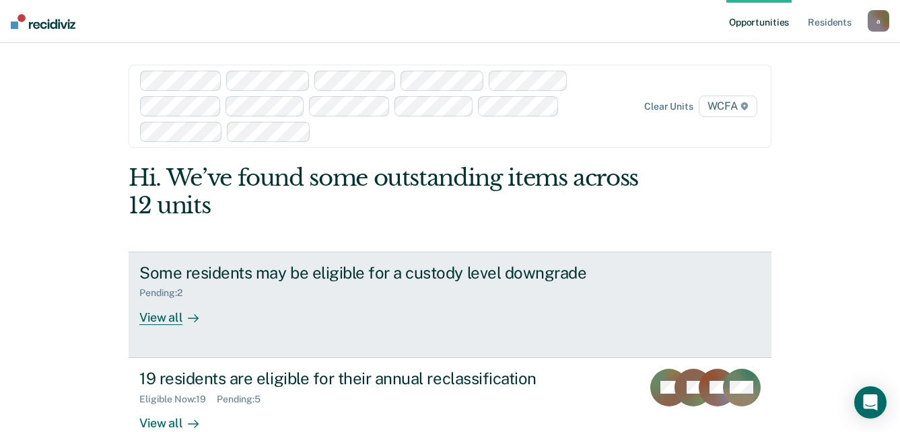 Image resolution: width=900 pixels, height=432 pixels. Describe the element at coordinates (879, 21) in the screenshot. I see `div: a` at that location.